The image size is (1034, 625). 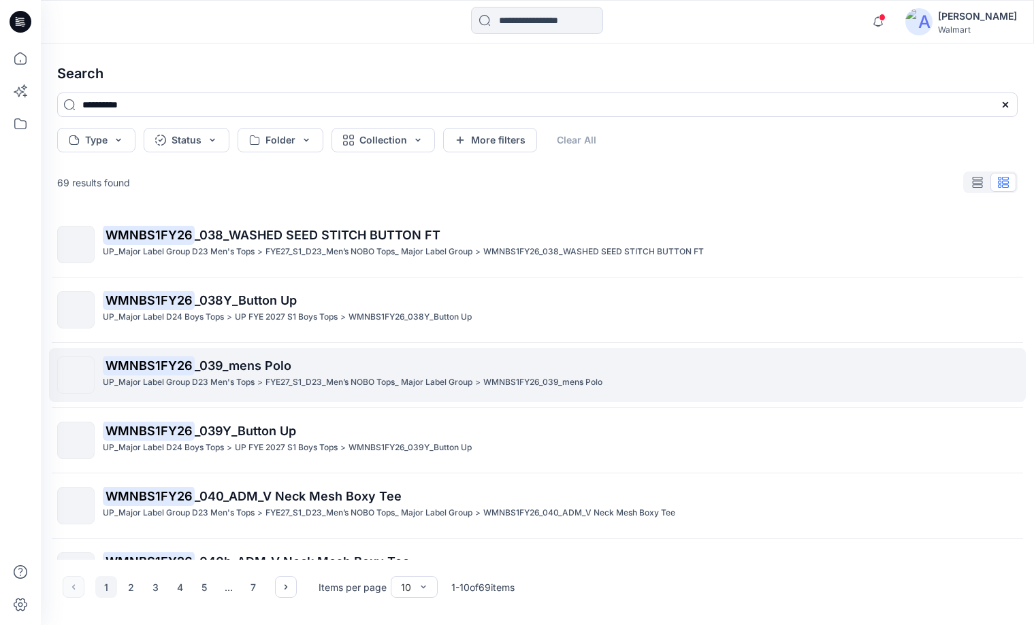 I want to click on button: 7, so click(x=253, y=587).